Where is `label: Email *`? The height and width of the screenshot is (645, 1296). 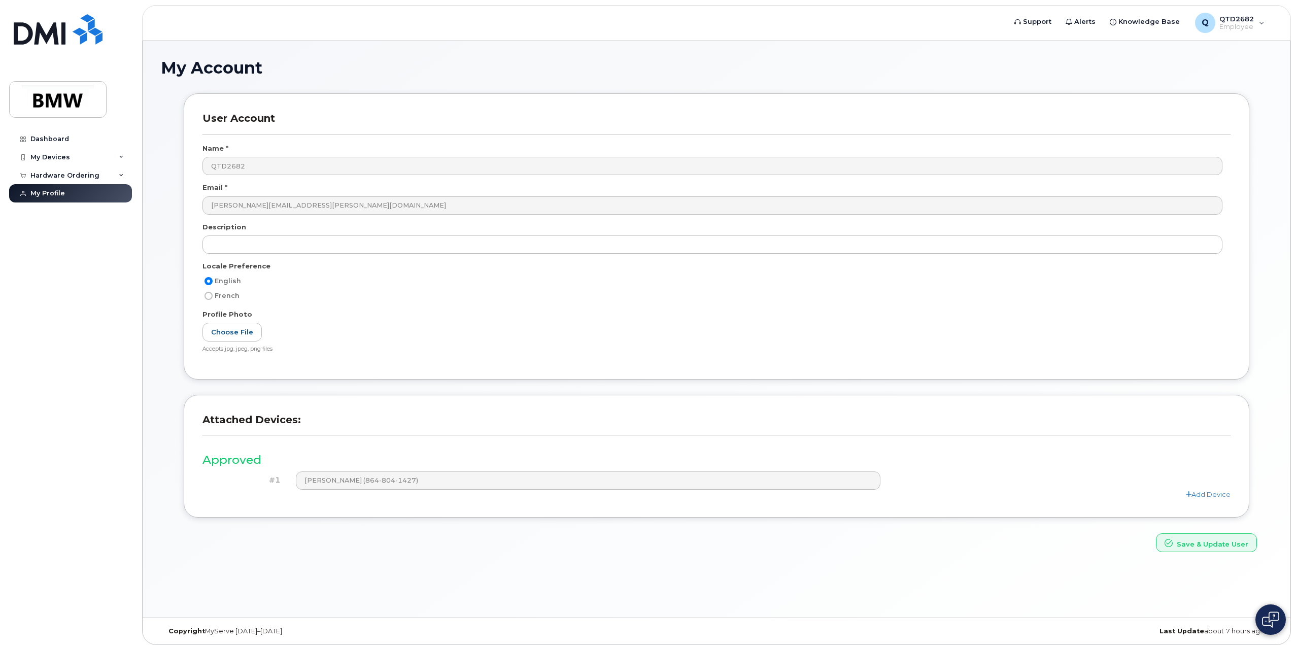 label: Email * is located at coordinates (215, 187).